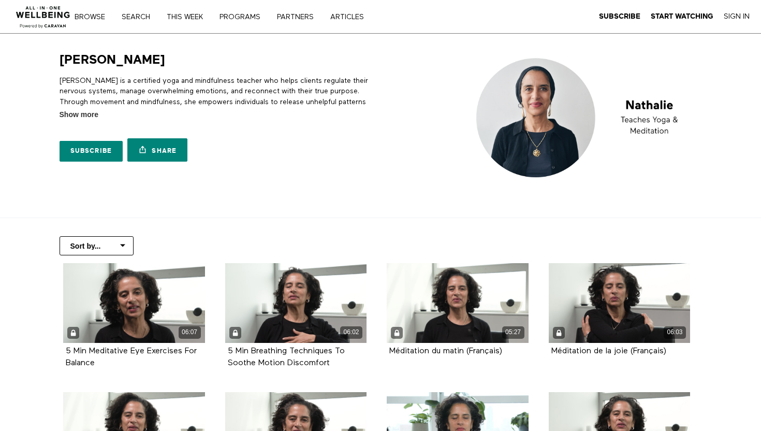 Image resolution: width=761 pixels, height=431 pixels. What do you see at coordinates (351, 17) in the screenshot?
I see `a: ARTICLES` at bounding box center [351, 17].